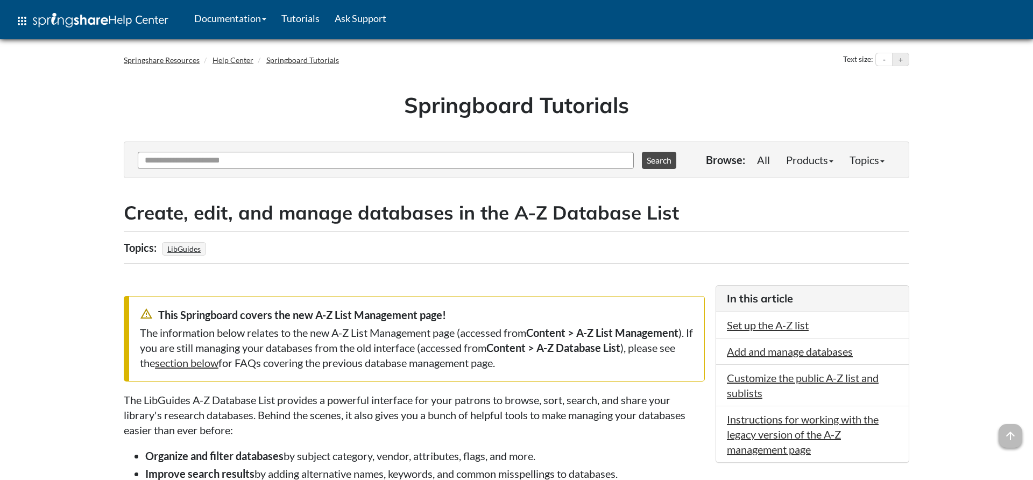 The image size is (1033, 480). What do you see at coordinates (858, 60) in the screenshot?
I see `div: Text size:` at bounding box center [858, 60].